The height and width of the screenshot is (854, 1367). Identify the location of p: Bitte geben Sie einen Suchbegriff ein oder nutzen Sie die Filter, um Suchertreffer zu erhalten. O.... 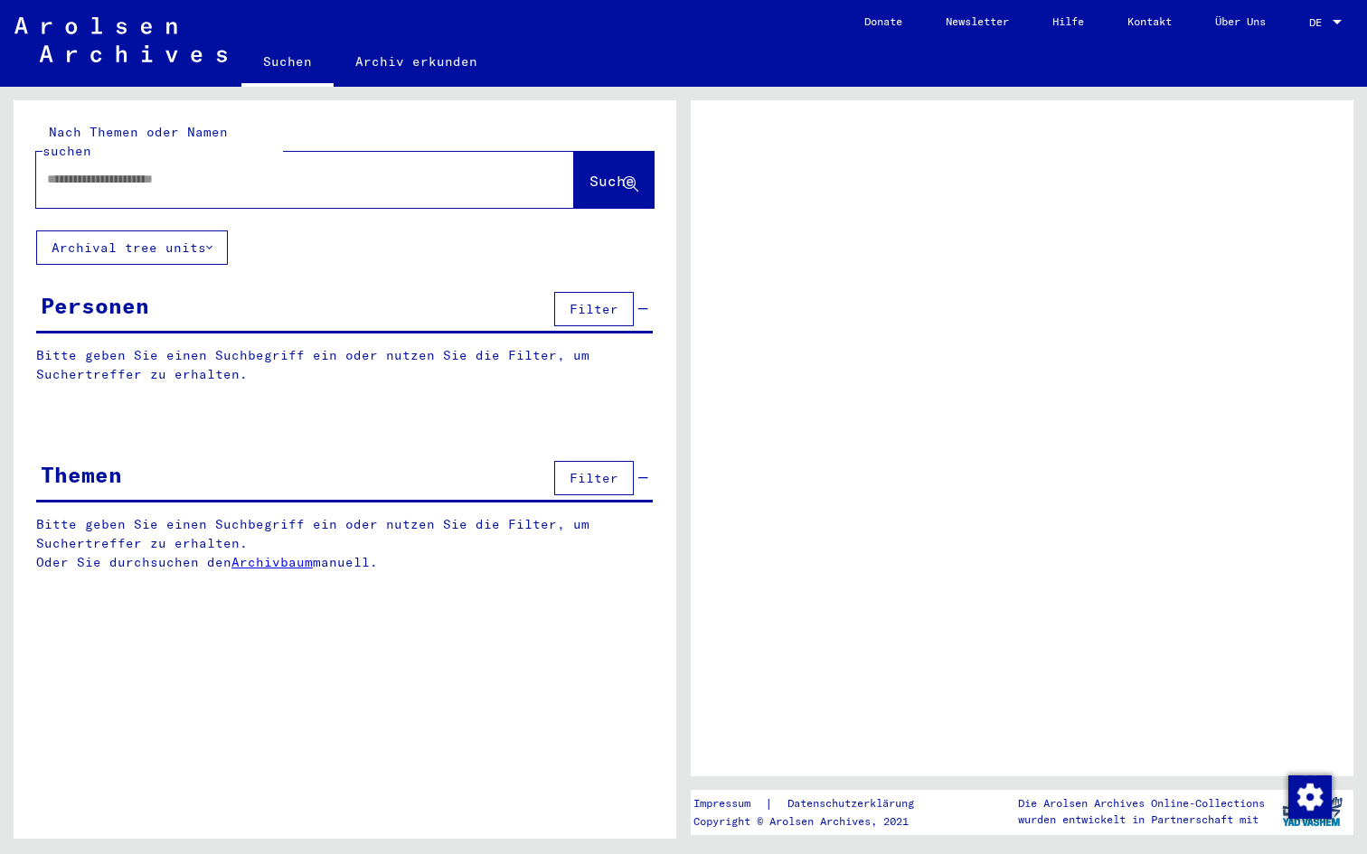
(344, 543).